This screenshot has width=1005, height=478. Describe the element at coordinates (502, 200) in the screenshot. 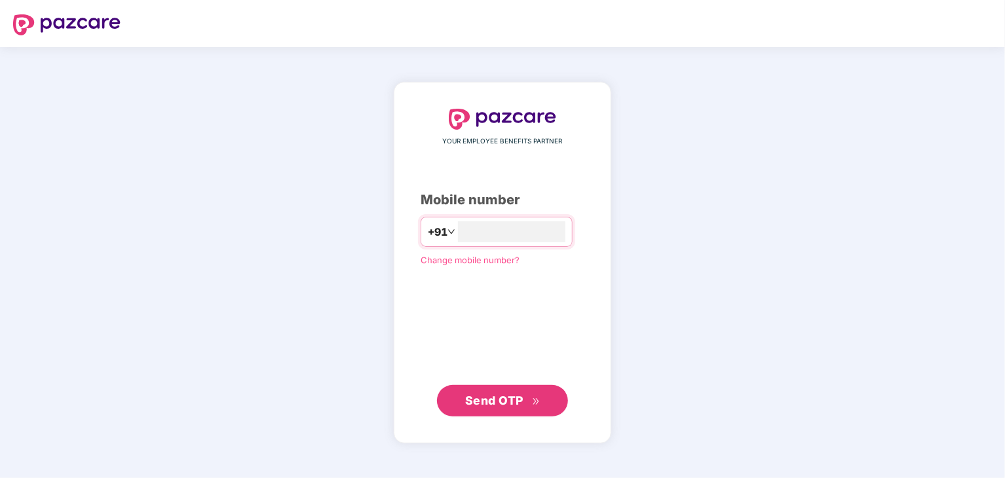

I see `div: Mobile number` at that location.